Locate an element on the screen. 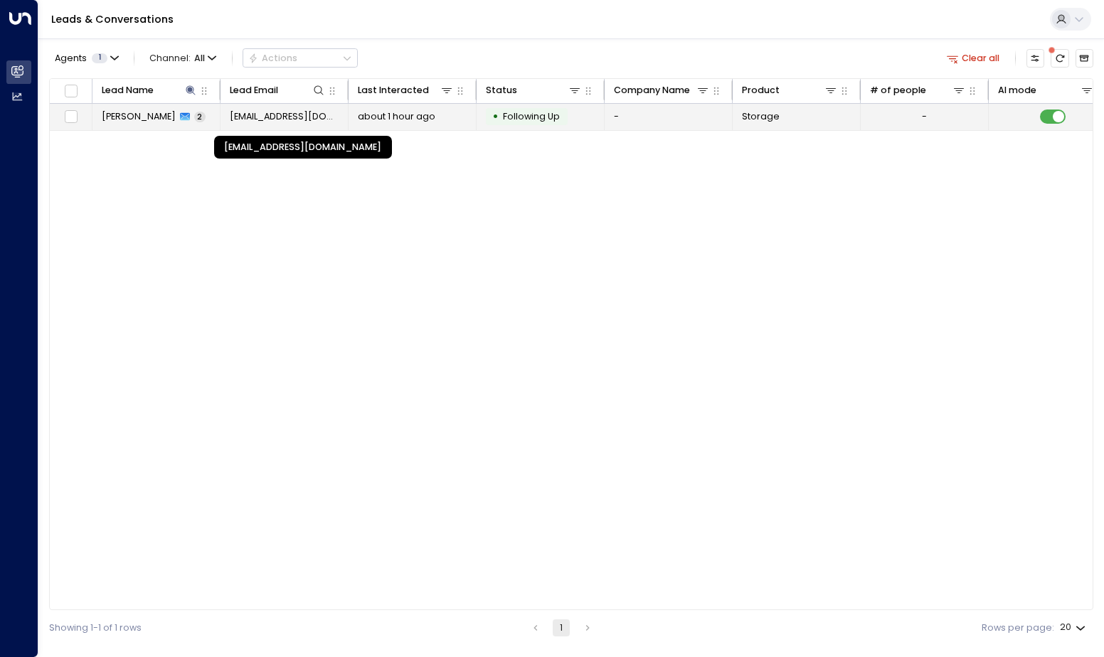 This screenshot has width=1104, height=657. span: Storage is located at coordinates (760, 117).